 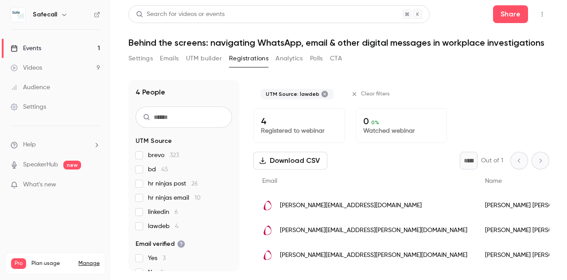 I want to click on button: Emails, so click(x=169, y=58).